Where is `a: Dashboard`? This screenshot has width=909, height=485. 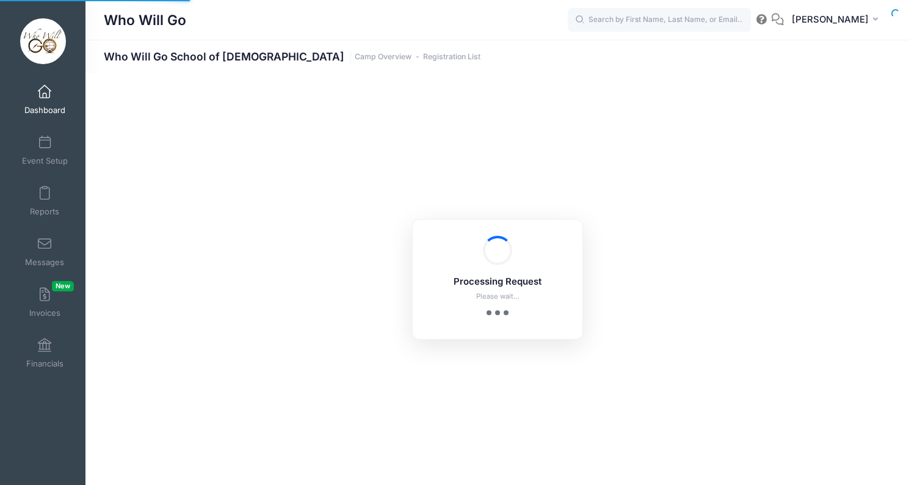 a: Dashboard is located at coordinates (45, 100).